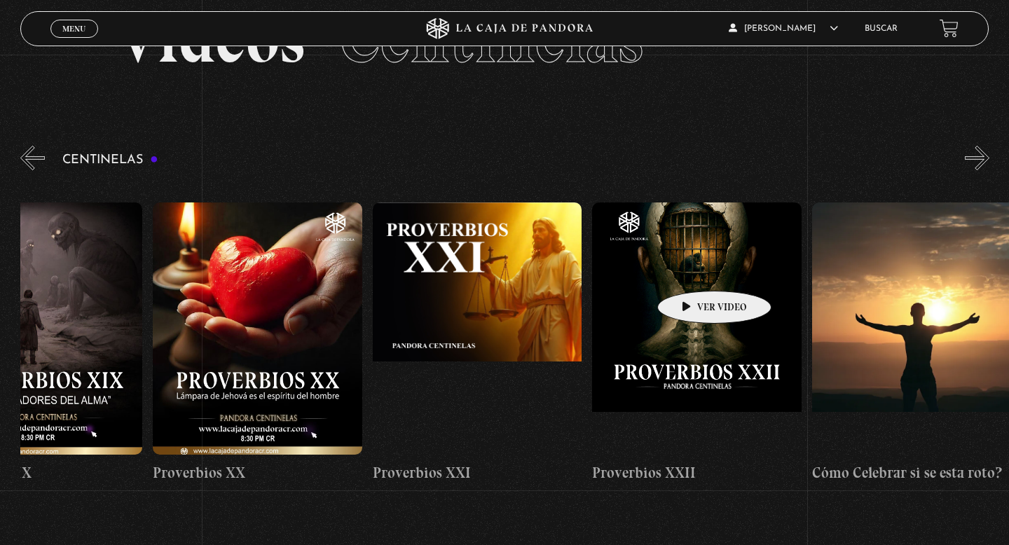 Image resolution: width=1009 pixels, height=545 pixels. What do you see at coordinates (74, 29) in the screenshot?
I see `span: Menu` at bounding box center [74, 29].